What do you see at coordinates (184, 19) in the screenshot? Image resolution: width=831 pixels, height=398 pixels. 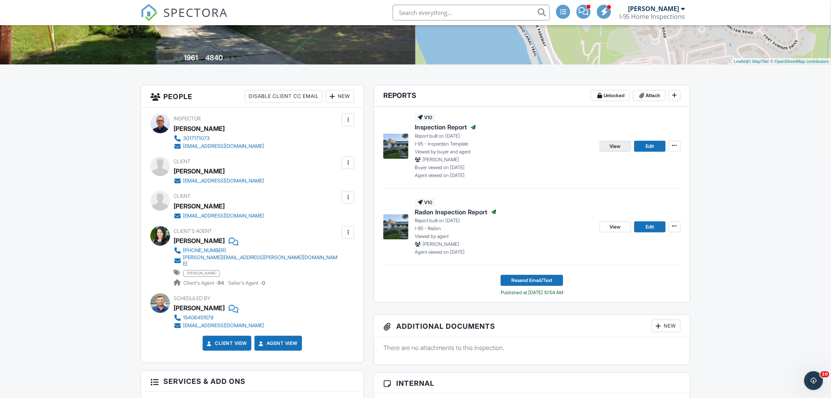 I see `a: SPECTORA` at bounding box center [184, 19].